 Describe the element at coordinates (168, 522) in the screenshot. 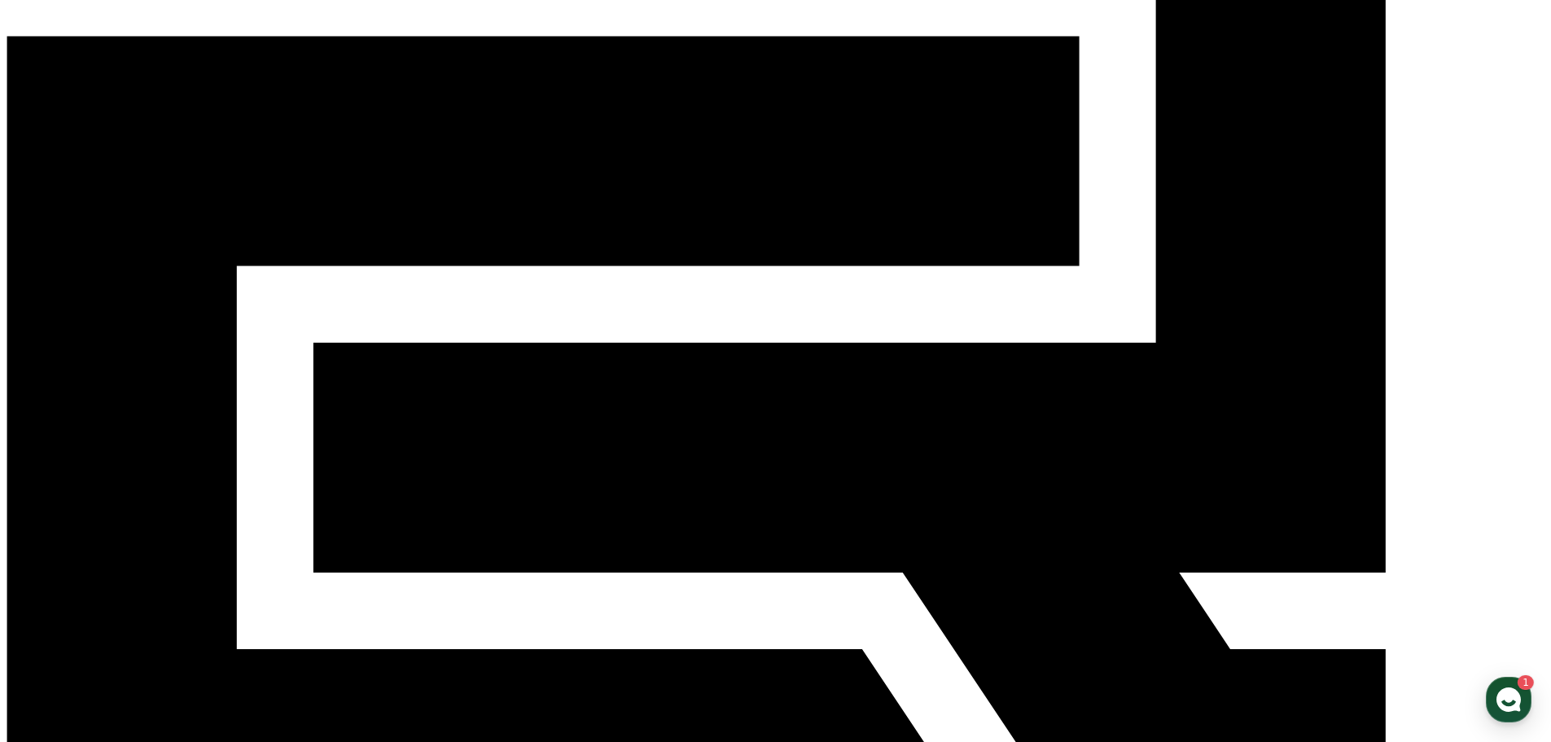

I see `span: 1` at that location.